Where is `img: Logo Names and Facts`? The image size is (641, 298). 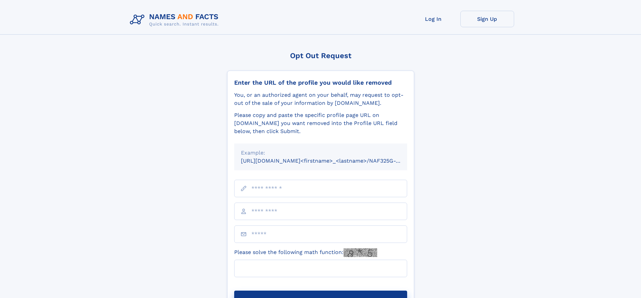
img: Logo Names and Facts is located at coordinates (176, 20).